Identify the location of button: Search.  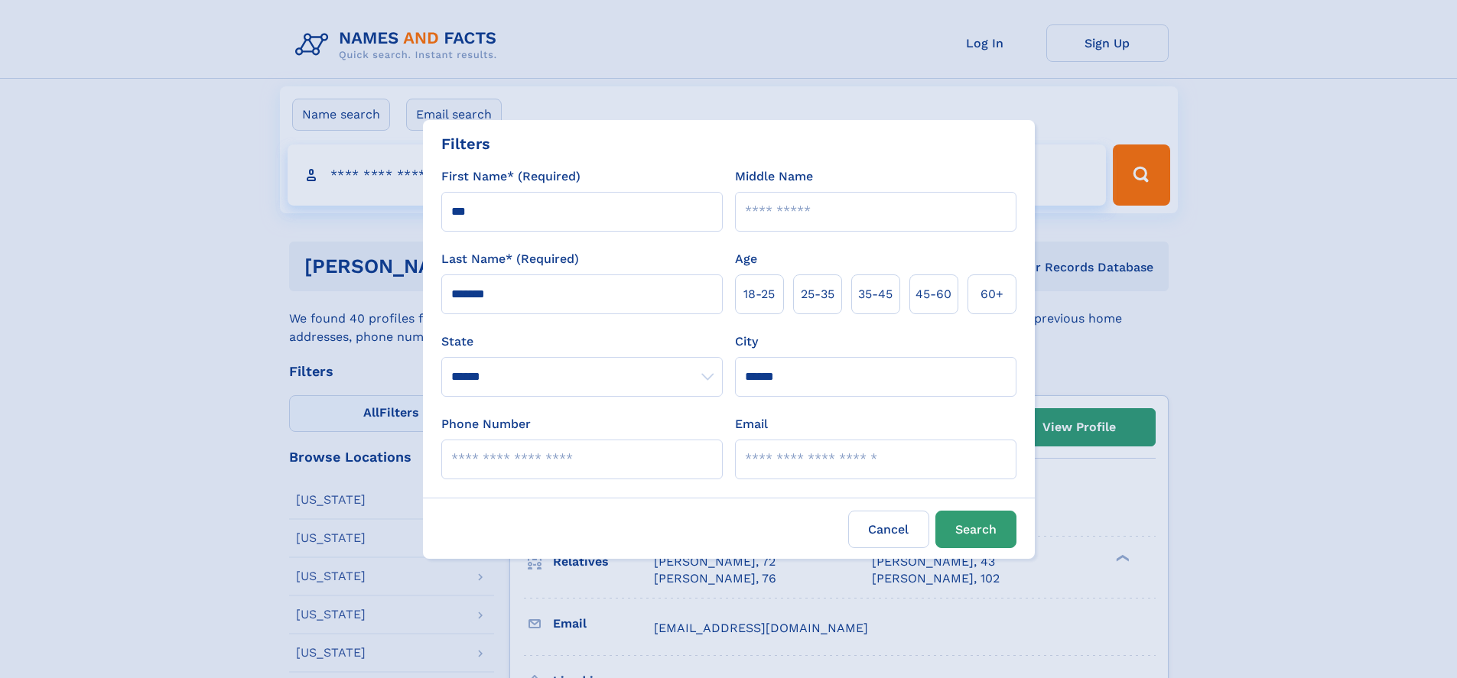
(976, 529).